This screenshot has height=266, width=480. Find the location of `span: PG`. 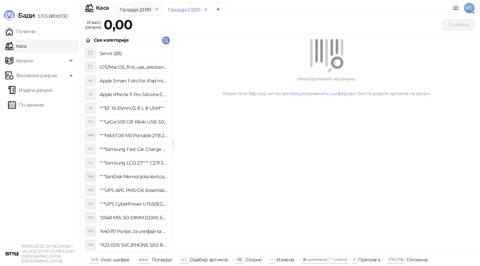

span: PG is located at coordinates (470, 8).